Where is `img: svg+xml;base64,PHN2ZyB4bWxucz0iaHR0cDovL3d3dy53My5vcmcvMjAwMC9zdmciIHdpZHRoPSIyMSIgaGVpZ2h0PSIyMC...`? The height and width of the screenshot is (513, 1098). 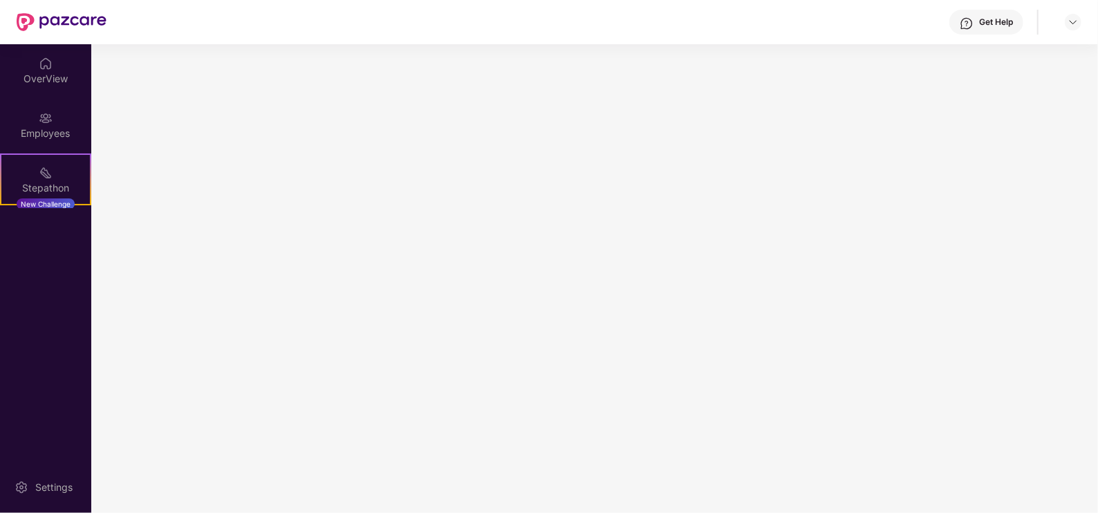 img: svg+xml;base64,PHN2ZyB4bWxucz0iaHR0cDovL3d3dy53My5vcmcvMjAwMC9zdmciIHdpZHRoPSIyMSIgaGVpZ2h0PSIyMC... is located at coordinates (46, 173).